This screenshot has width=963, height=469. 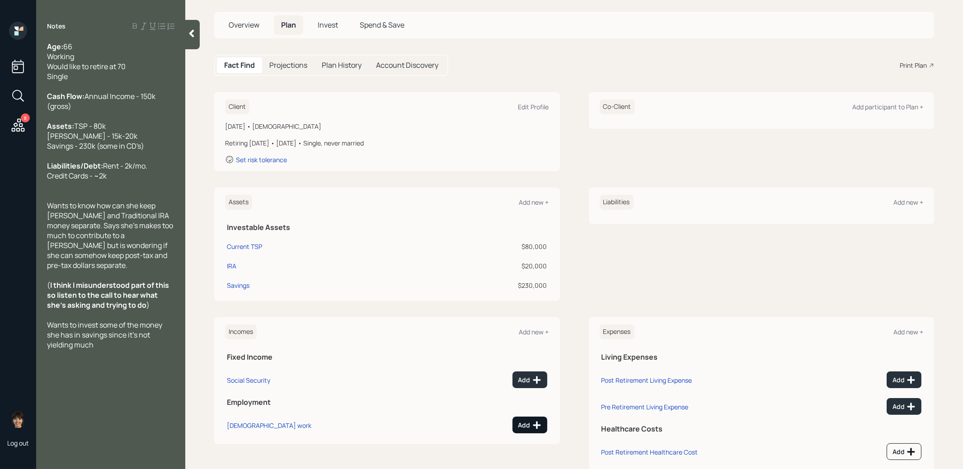 What do you see at coordinates (241, 332) in the screenshot?
I see `h6: Incomes` at bounding box center [241, 332].